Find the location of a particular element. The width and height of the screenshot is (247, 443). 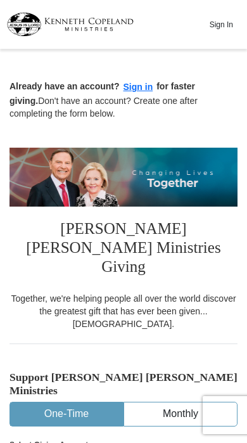

button: One-Time is located at coordinates (67, 414).